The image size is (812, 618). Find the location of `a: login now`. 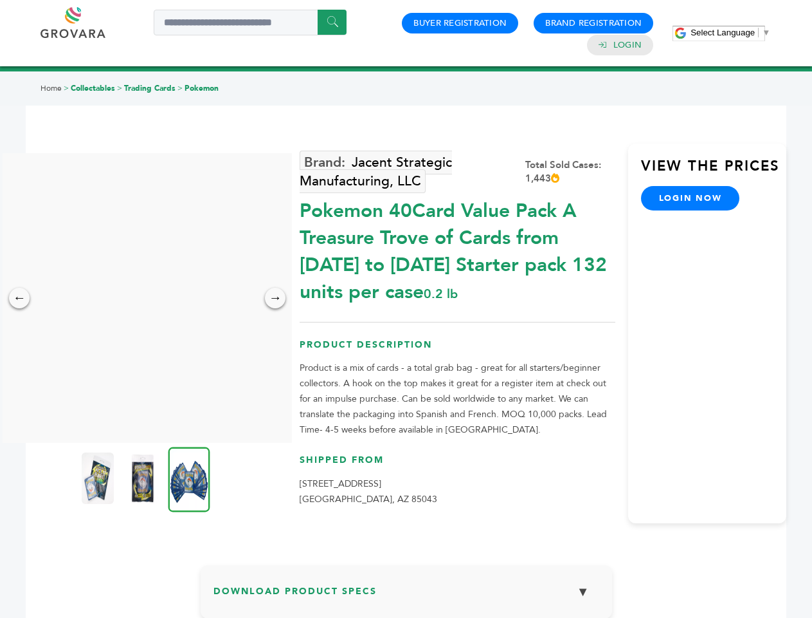

a: login now is located at coordinates (691, 198).